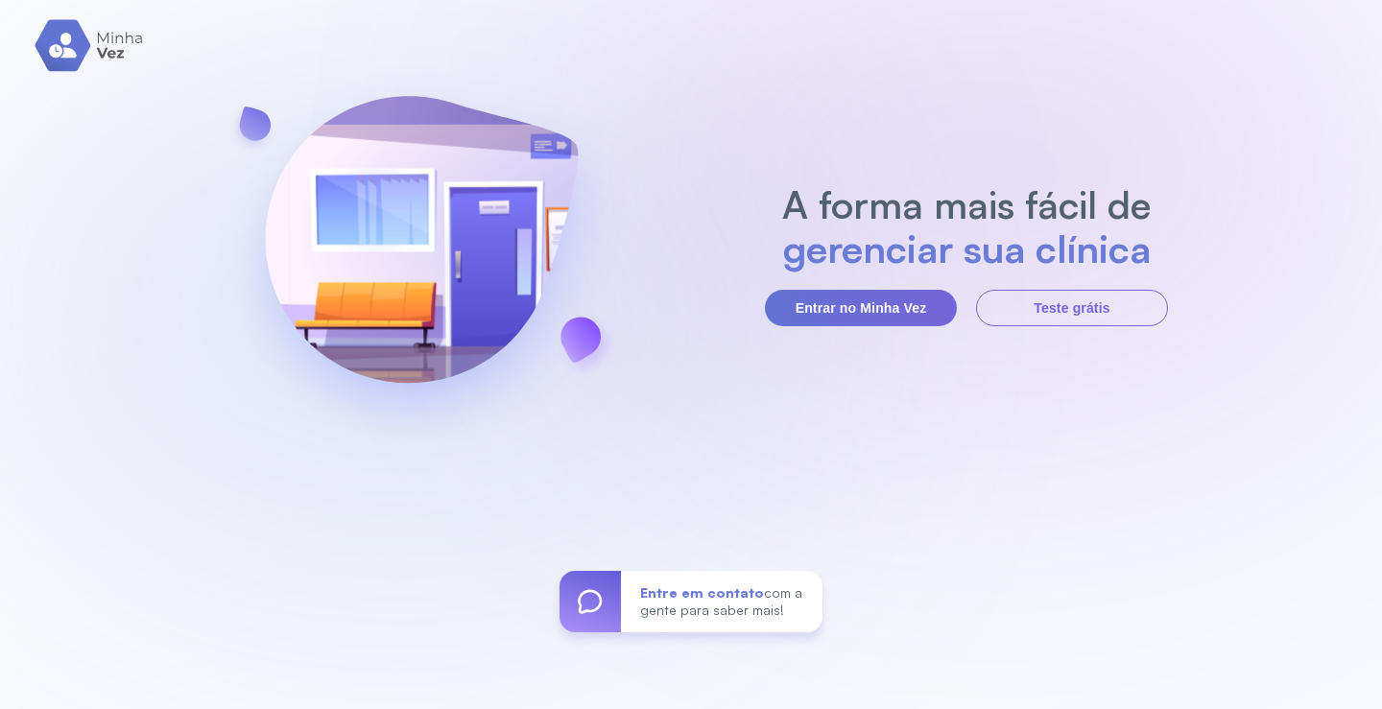  I want to click on div: com a gente para saber mais!, so click(722, 602).